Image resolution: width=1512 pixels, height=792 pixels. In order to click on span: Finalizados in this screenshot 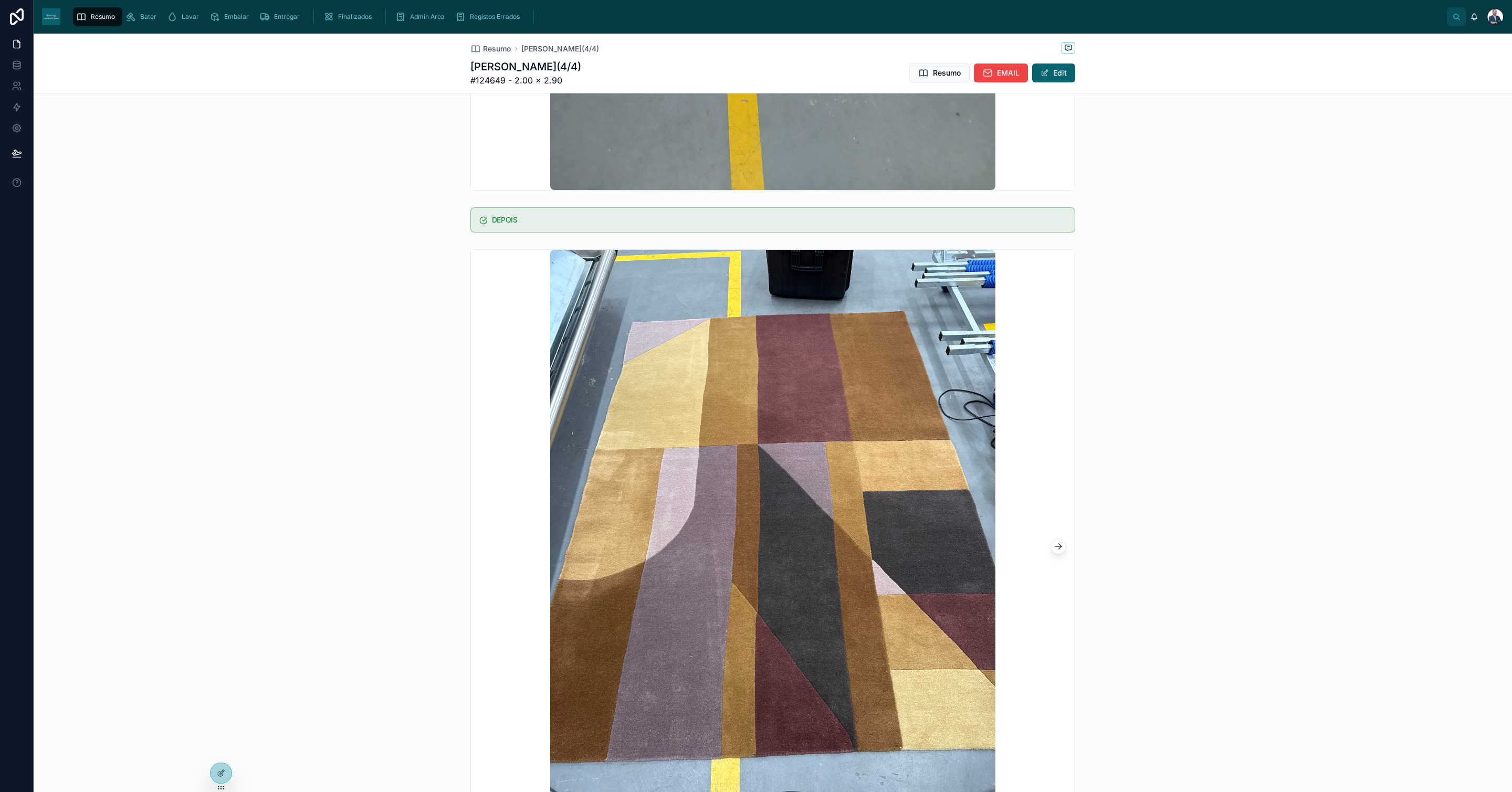, I will do `click(355, 17)`.